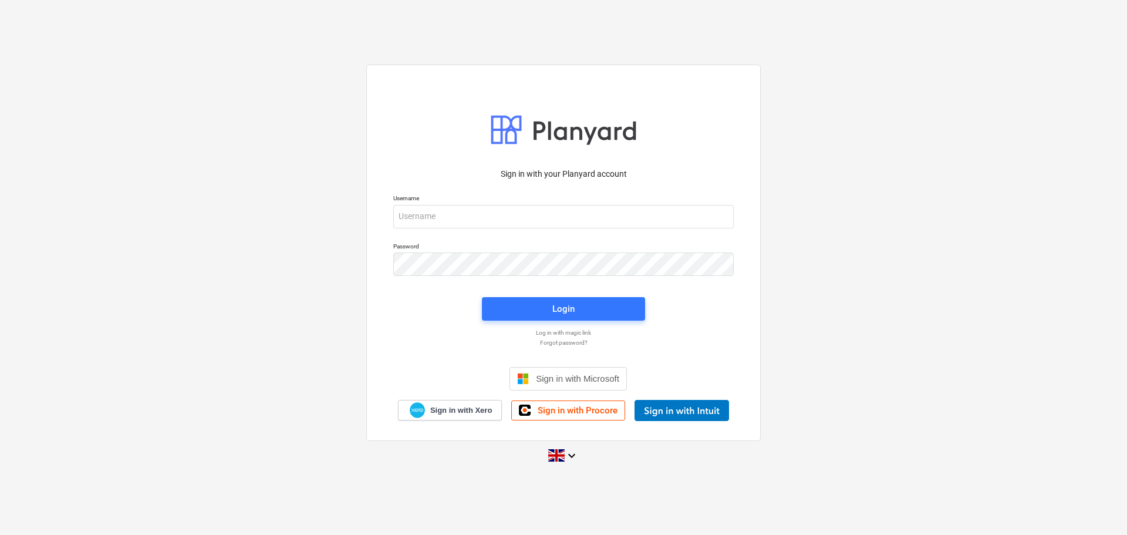 This screenshot has width=1127, height=535. I want to click on span: Sign in with Microsoft, so click(578, 378).